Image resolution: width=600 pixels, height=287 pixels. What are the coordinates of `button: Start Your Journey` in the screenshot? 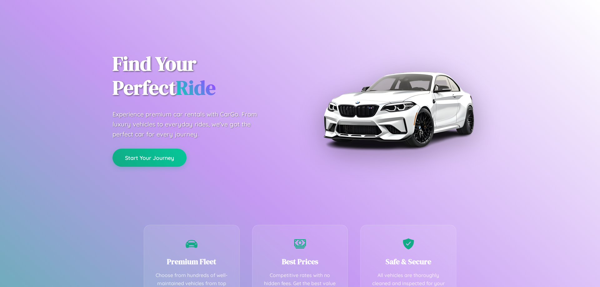 It's located at (149, 158).